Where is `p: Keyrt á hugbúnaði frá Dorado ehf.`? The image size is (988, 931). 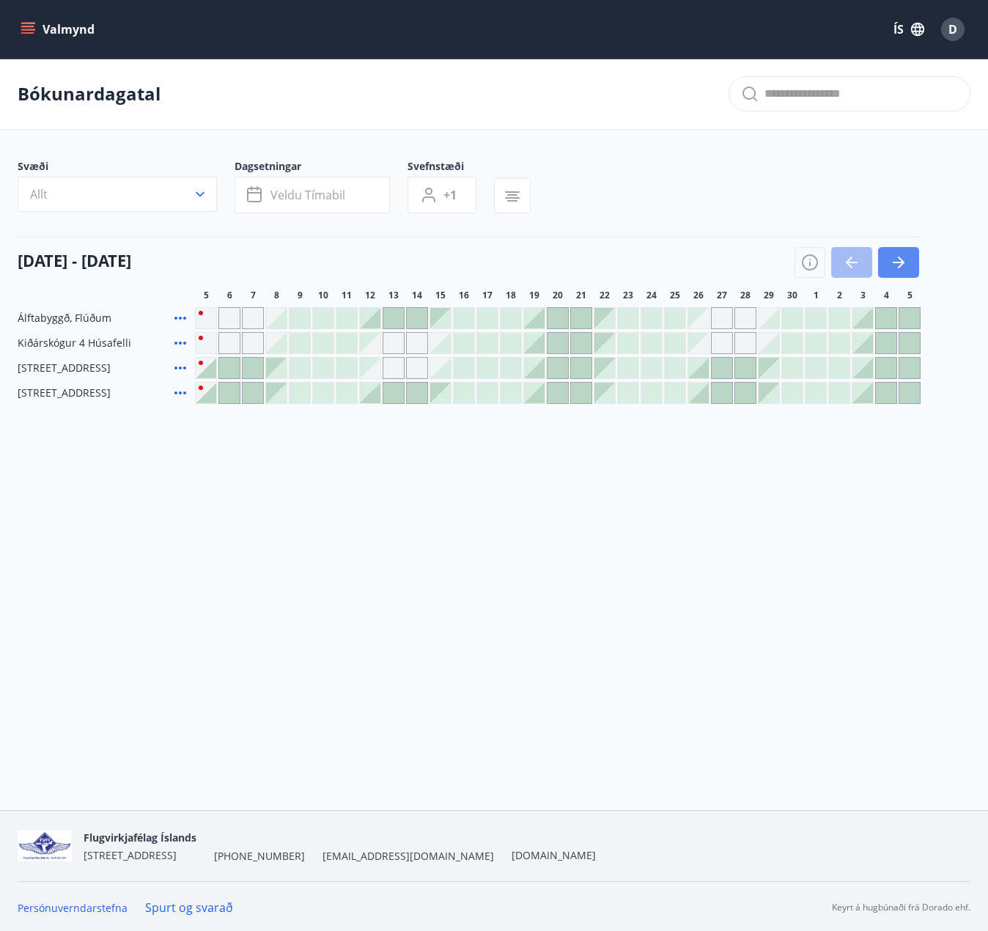 p: Keyrt á hugbúnaði frá Dorado ehf. is located at coordinates (901, 907).